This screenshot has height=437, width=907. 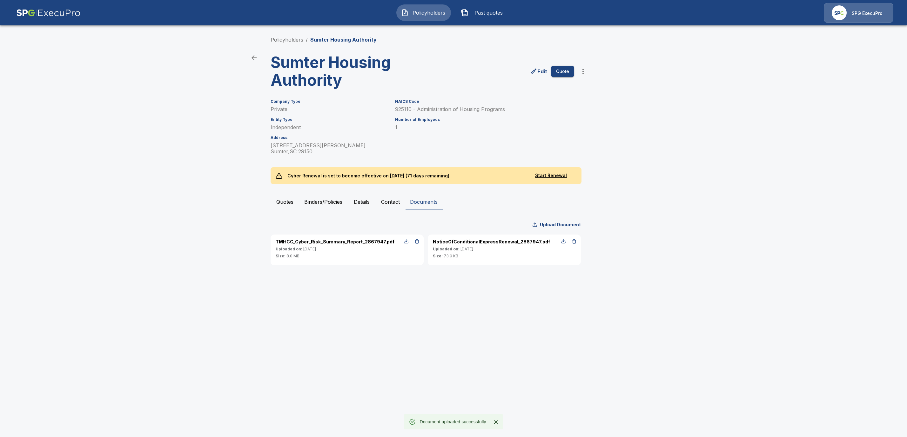 I want to click on button: Past quotes IconPast quotes, so click(x=483, y=13).